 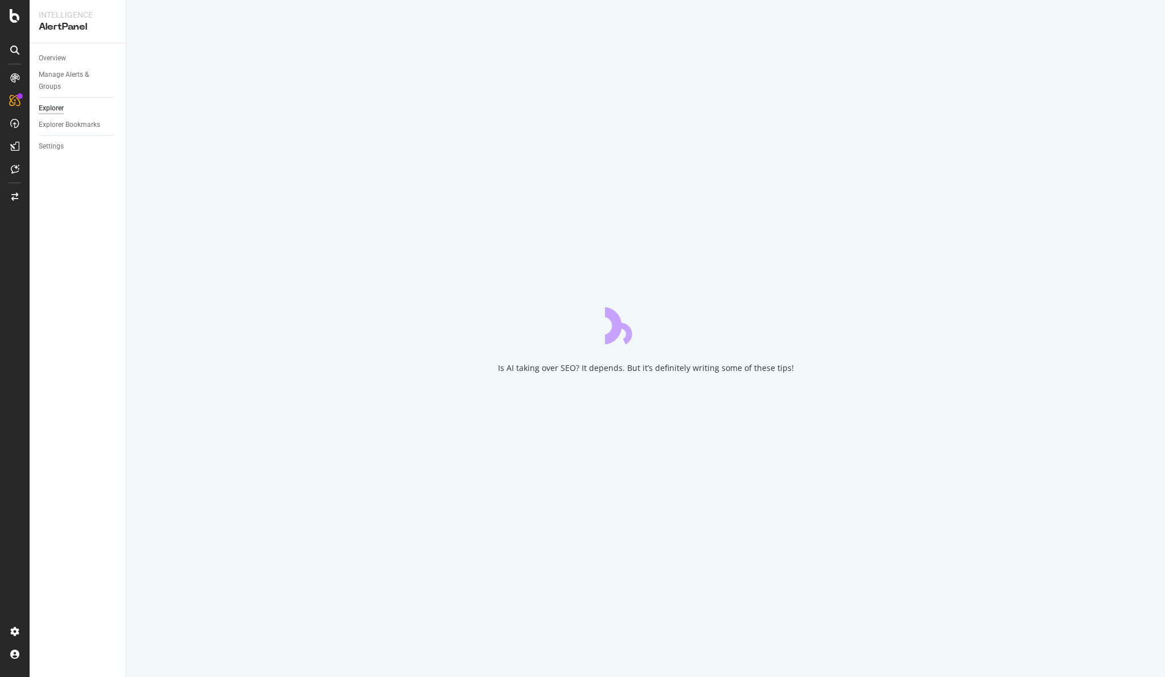 I want to click on div: Explorer, so click(x=51, y=108).